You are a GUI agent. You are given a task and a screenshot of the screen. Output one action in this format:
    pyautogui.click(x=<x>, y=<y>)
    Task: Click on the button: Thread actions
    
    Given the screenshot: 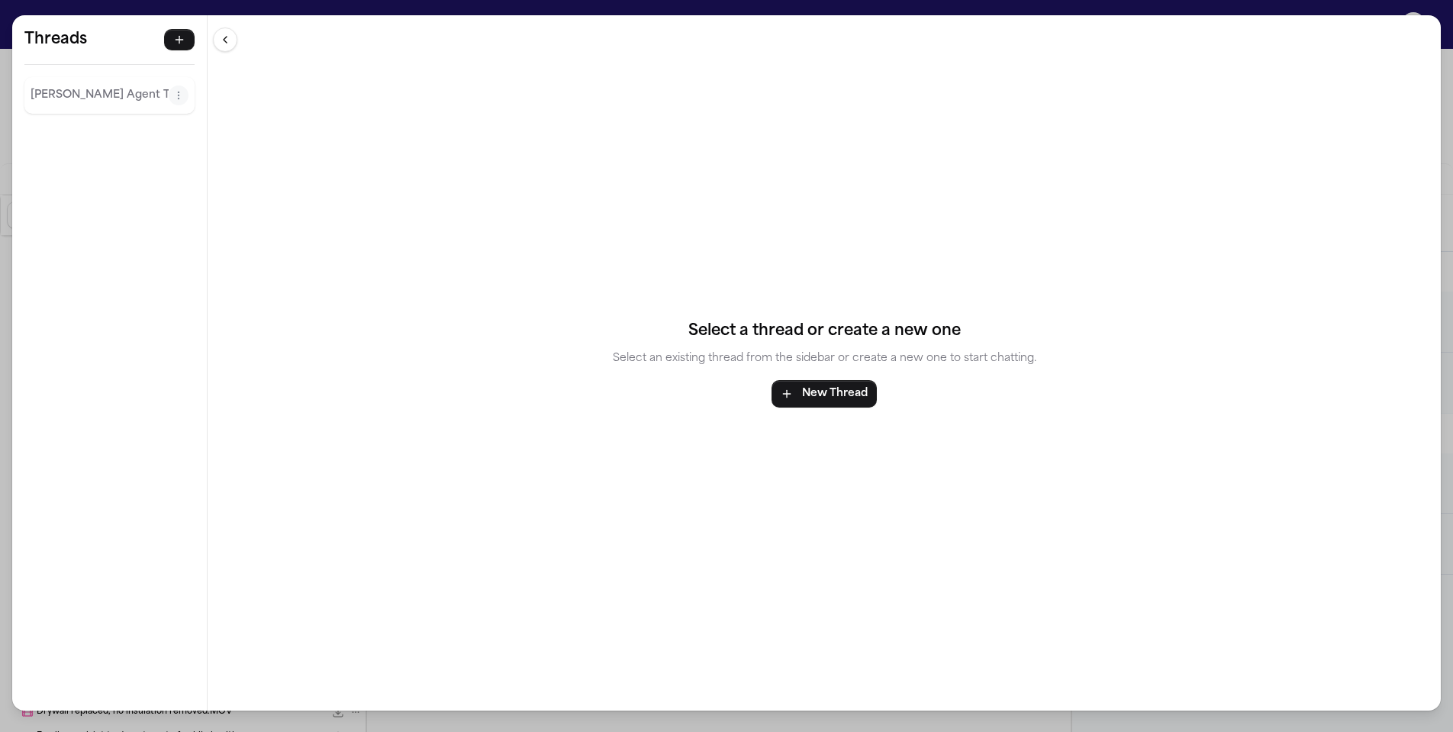 What is the action you would take?
    pyautogui.click(x=179, y=95)
    